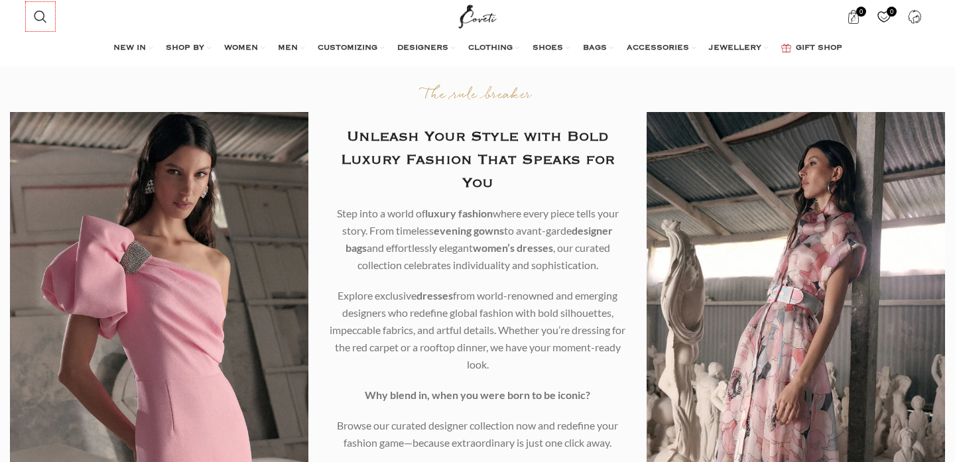  What do you see at coordinates (40, 17) in the screenshot?
I see `a: Search` at bounding box center [40, 17].